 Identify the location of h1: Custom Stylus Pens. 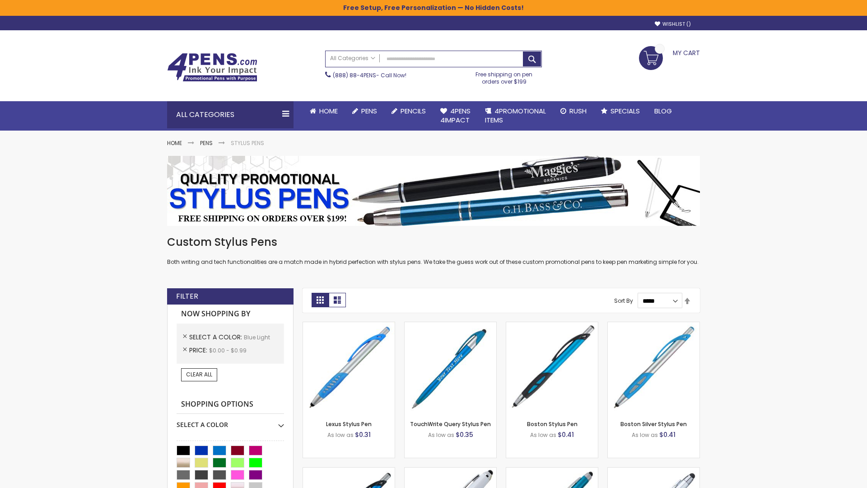
(434, 242).